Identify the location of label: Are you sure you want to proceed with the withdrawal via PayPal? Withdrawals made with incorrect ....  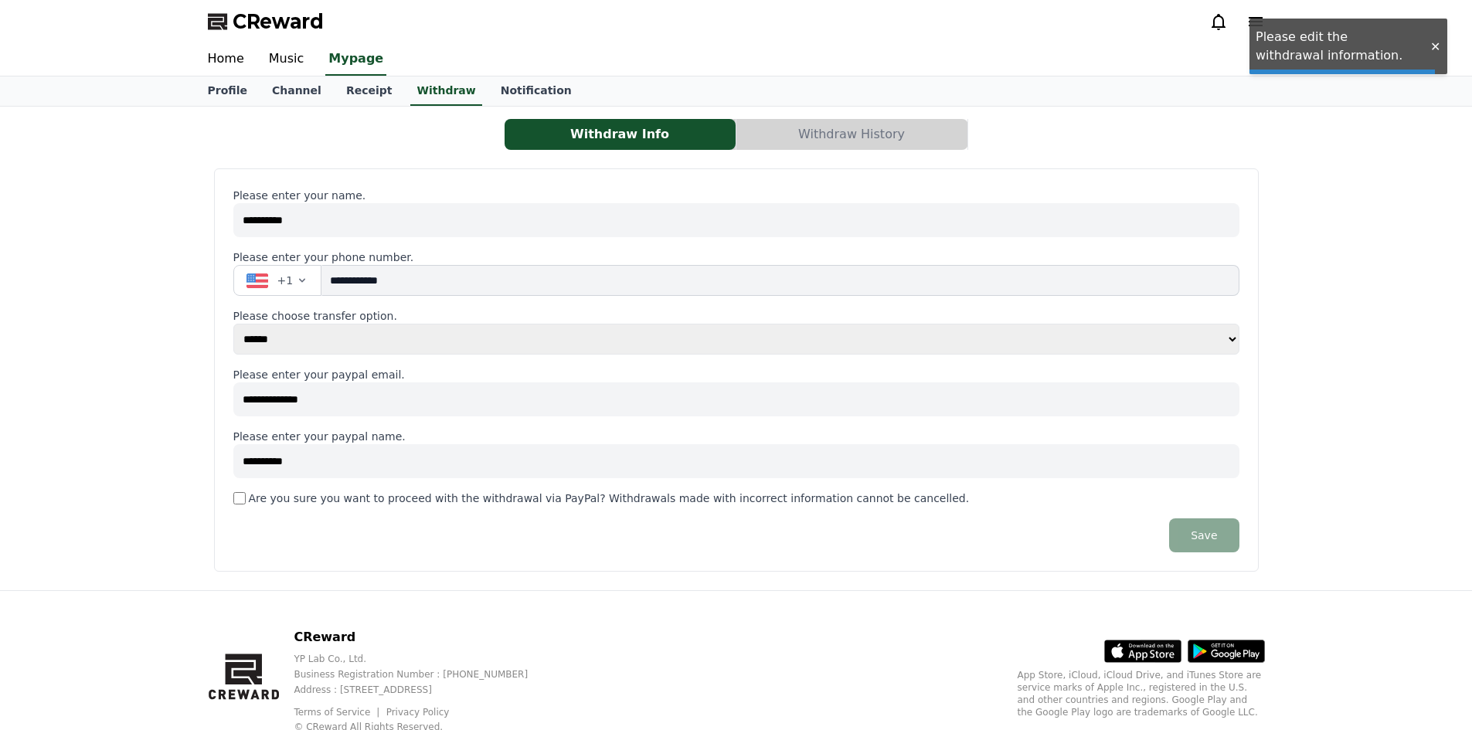
(609, 498).